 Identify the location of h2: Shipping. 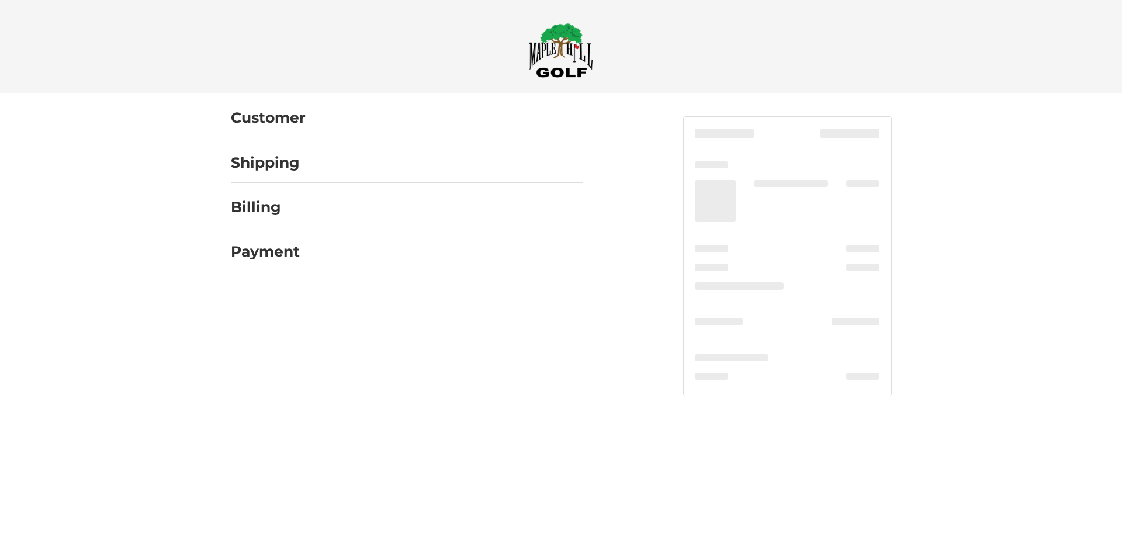
(265, 162).